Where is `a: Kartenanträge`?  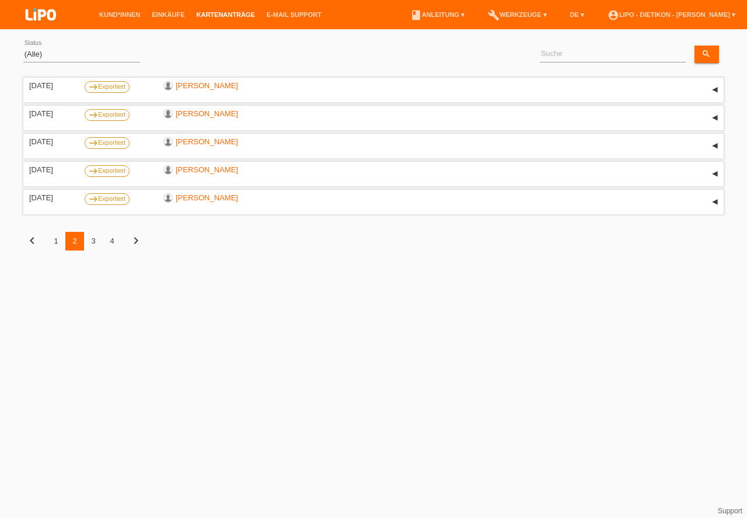 a: Kartenanträge is located at coordinates (226, 15).